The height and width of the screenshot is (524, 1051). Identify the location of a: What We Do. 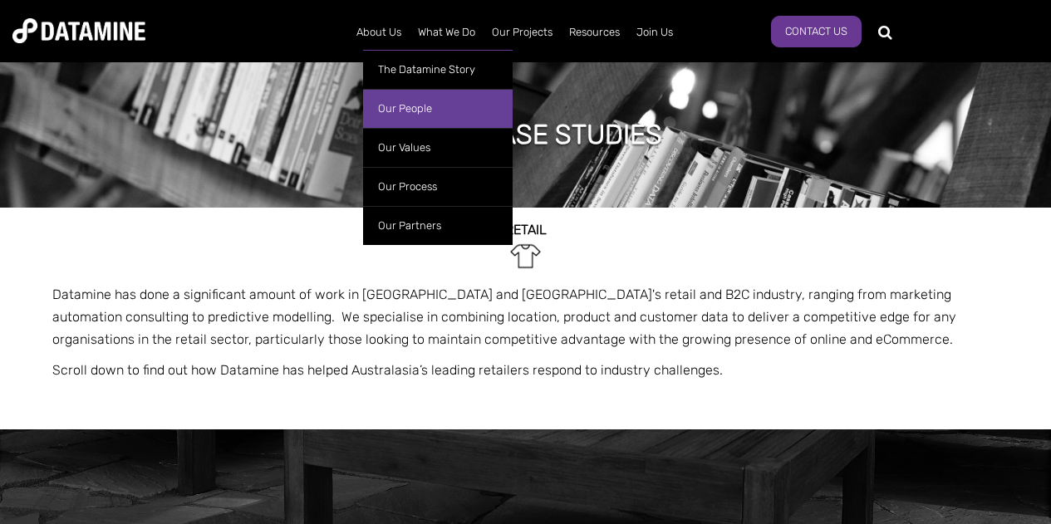
(446, 32).